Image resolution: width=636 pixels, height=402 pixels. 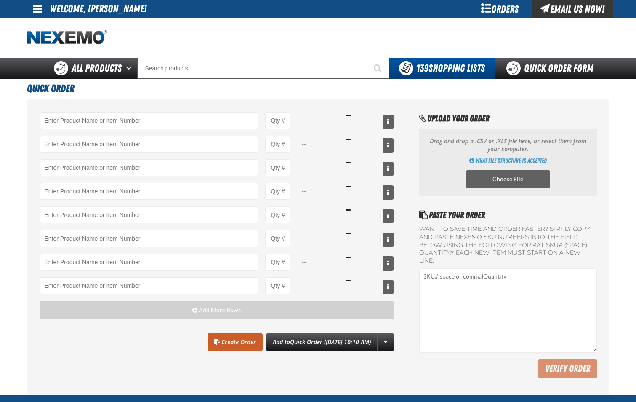 I want to click on p: Drag and drop a .CSV or .XLS file here, or select them from your computer., so click(x=508, y=145).